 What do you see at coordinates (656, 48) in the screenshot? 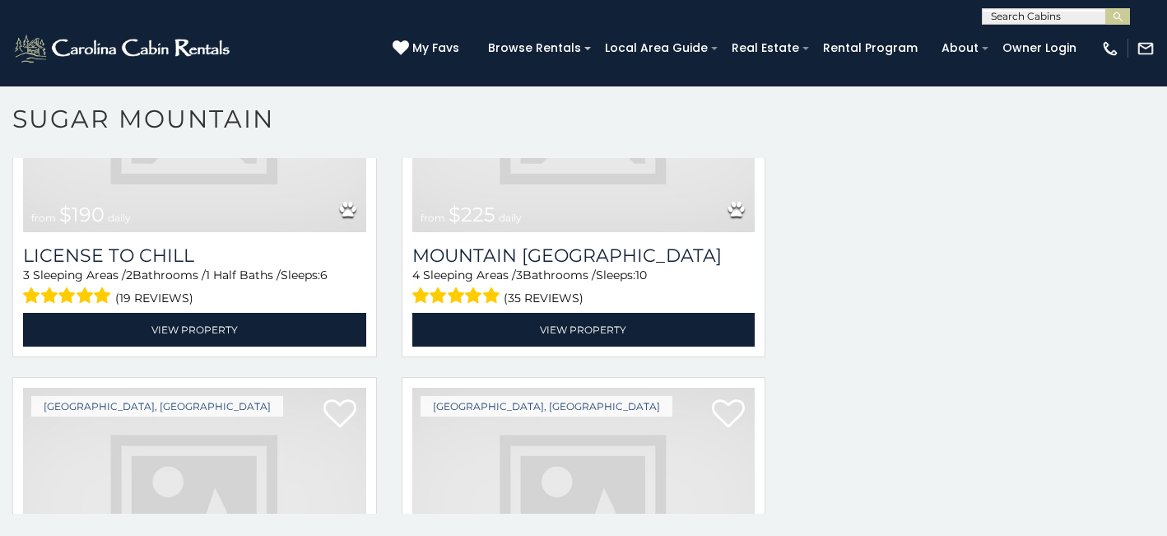
I see `a: Local Area Guide` at bounding box center [656, 48].